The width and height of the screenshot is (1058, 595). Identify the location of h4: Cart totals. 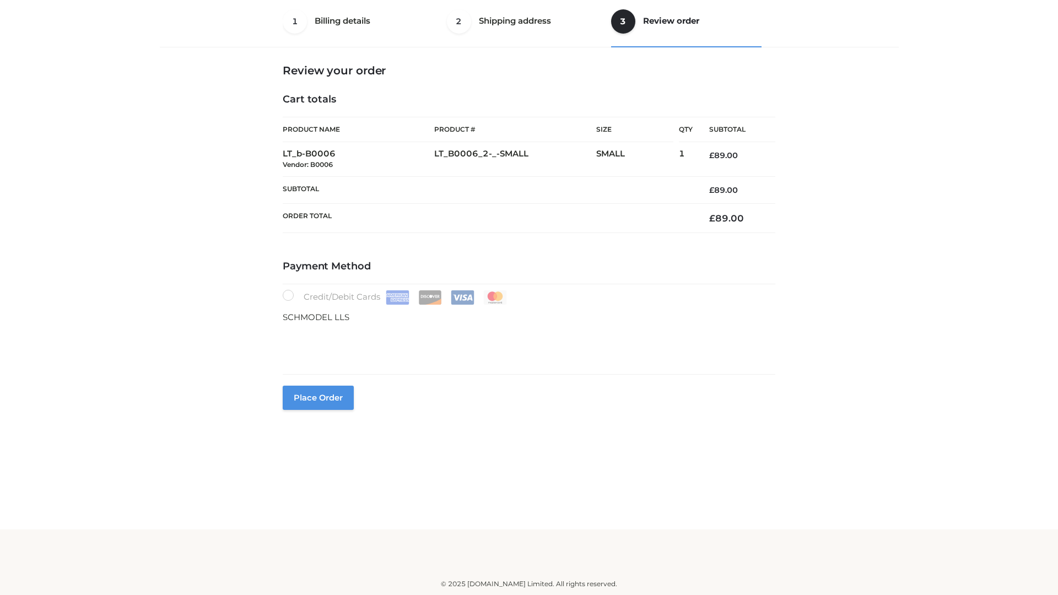
(529, 100).